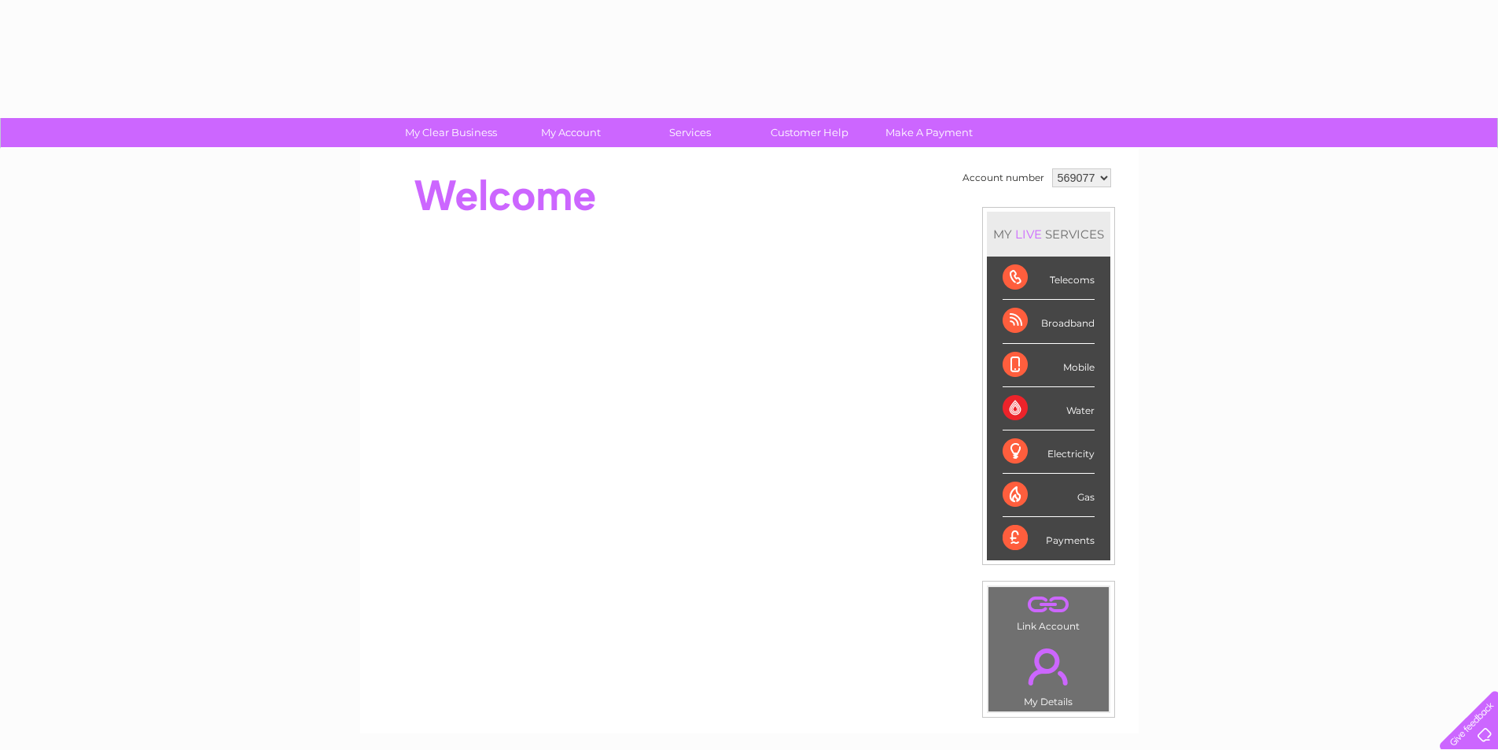 The image size is (1498, 750). I want to click on td: My Details, so click(1049, 673).